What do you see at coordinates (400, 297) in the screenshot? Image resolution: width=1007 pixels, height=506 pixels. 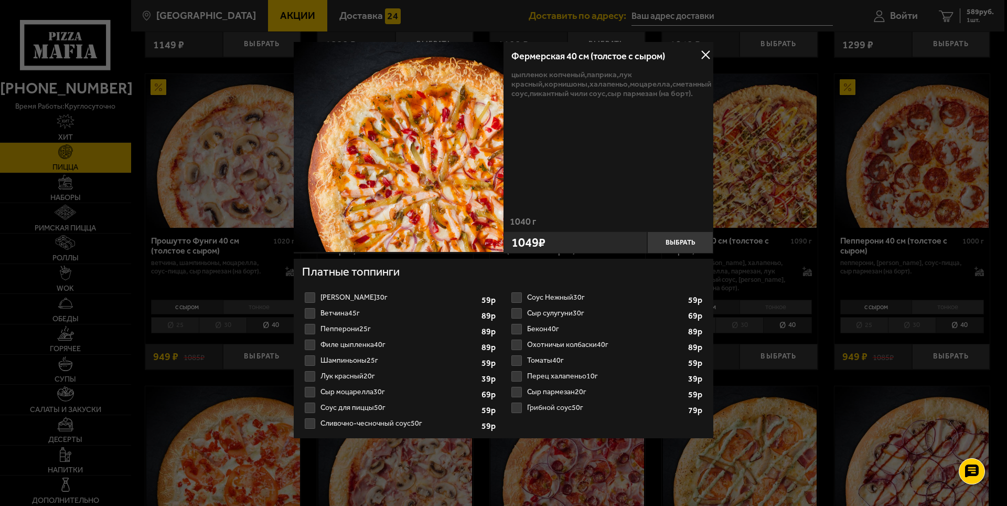 I see `li: Соус Деликатес` at bounding box center [400, 297].